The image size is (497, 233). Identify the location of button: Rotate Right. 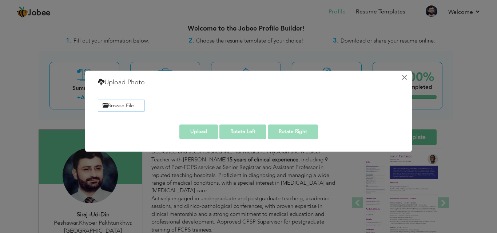
(293, 132).